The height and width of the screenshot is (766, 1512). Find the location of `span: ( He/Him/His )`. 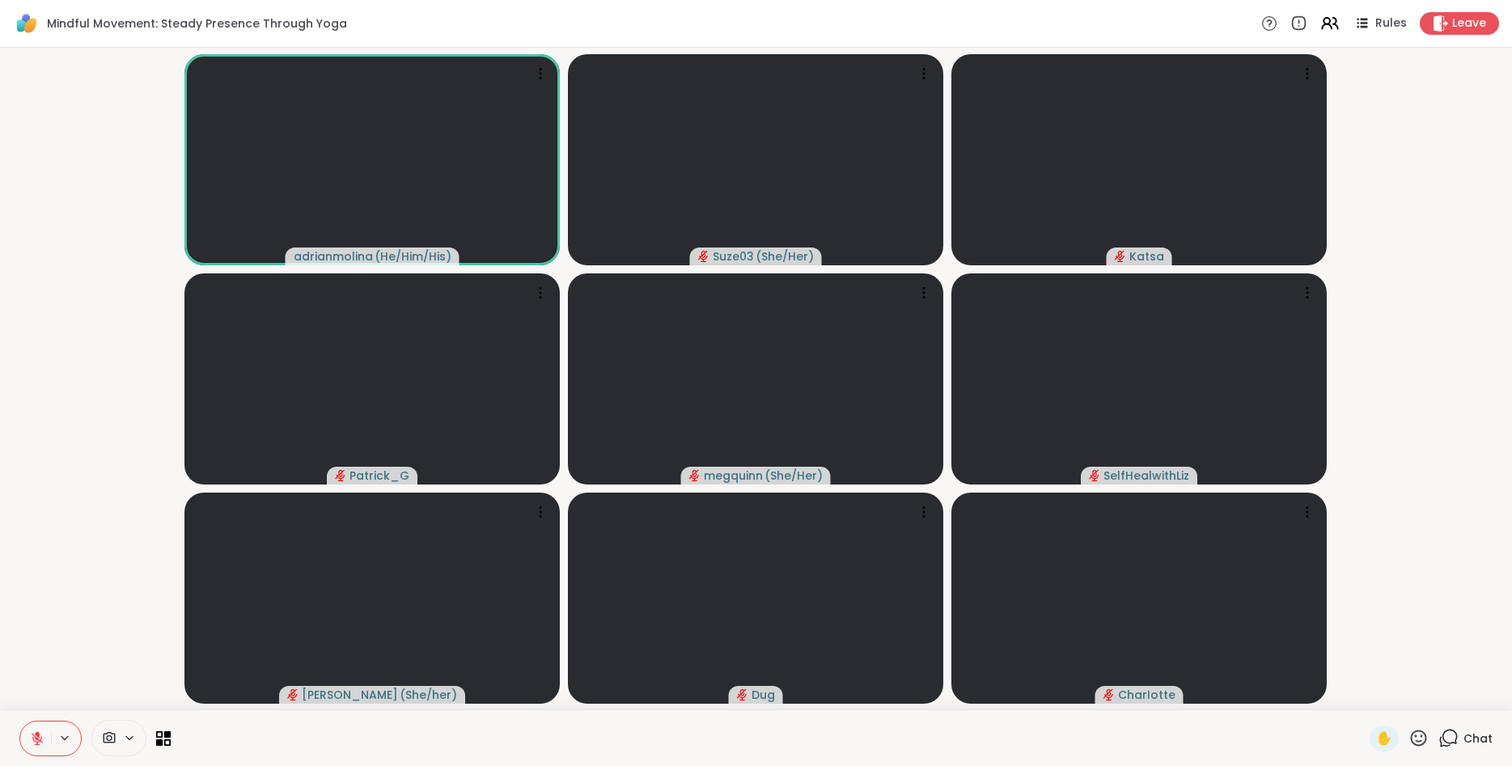

span: ( He/Him/His ) is located at coordinates (413, 256).